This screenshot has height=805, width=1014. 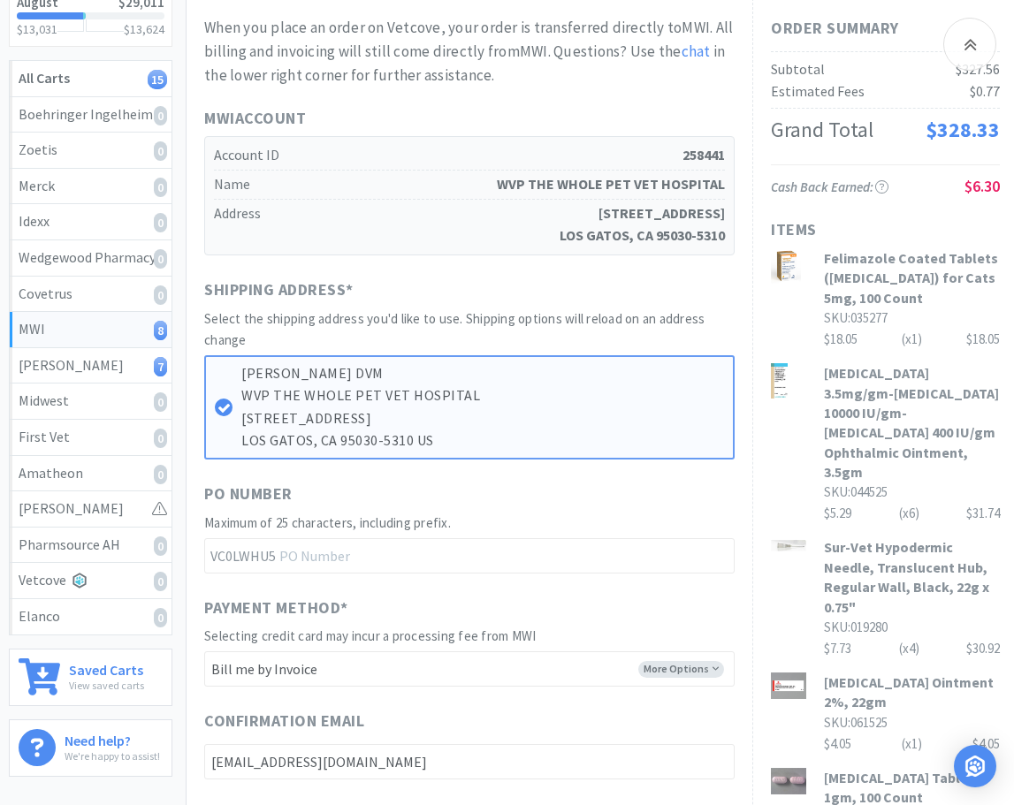 What do you see at coordinates (788, 781) in the screenshot?
I see `img: ac75a1e53e9b4e11ba28b73cd43ace2d_228403.png` at bounding box center [788, 781].